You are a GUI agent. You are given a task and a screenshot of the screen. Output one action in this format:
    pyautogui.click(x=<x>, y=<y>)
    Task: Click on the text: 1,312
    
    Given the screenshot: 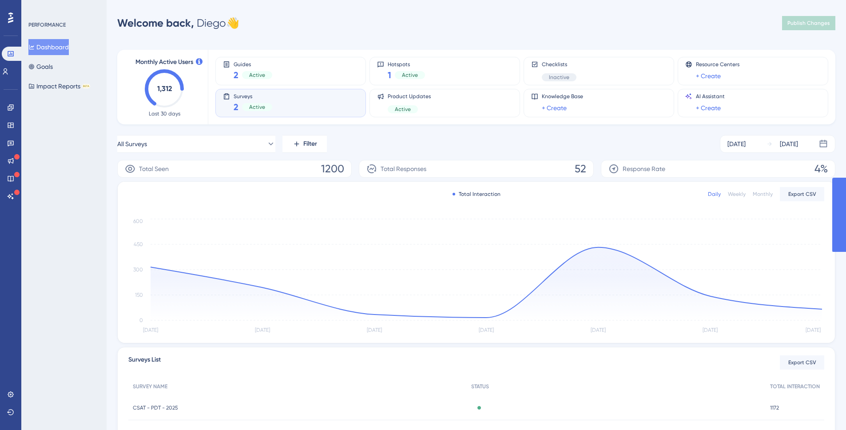 What is the action you would take?
    pyautogui.click(x=164, y=88)
    